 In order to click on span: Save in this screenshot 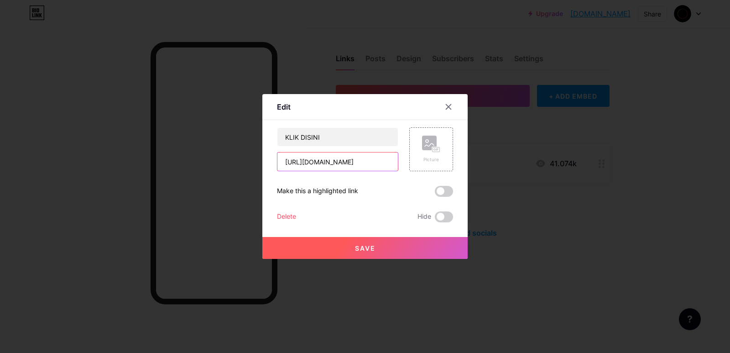, I will do `click(365, 248)`.